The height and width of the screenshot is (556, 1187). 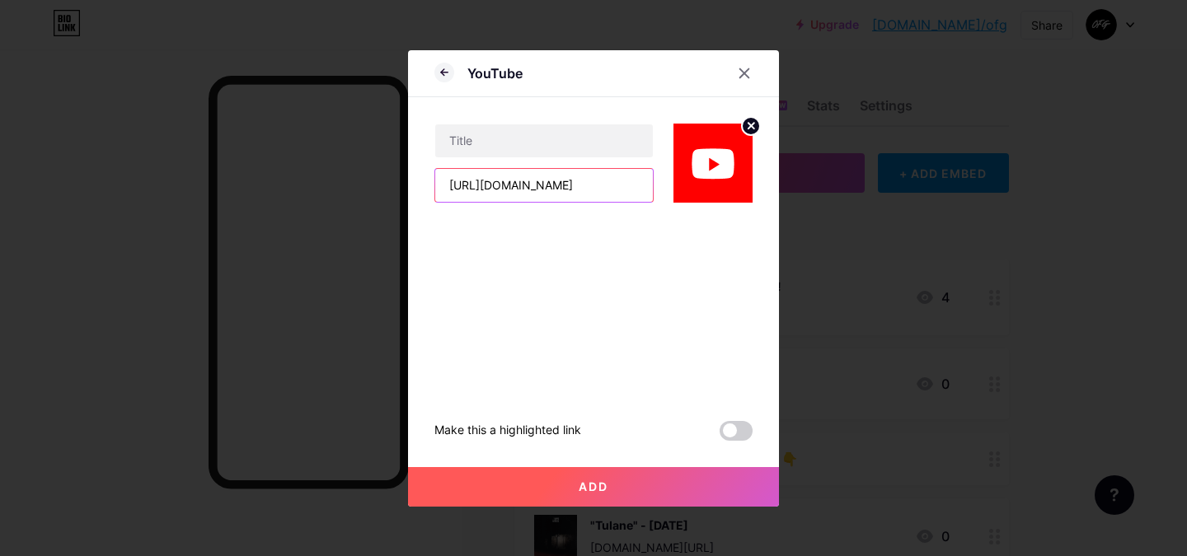 I want to click on input: Title, so click(x=544, y=141).